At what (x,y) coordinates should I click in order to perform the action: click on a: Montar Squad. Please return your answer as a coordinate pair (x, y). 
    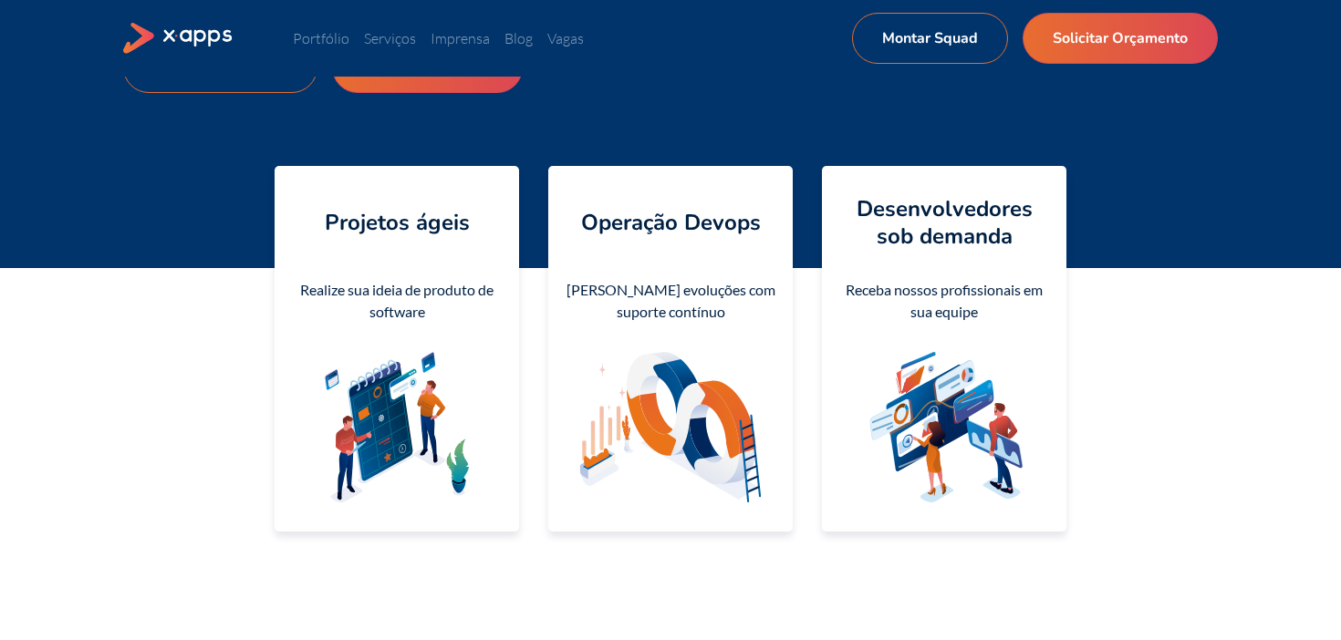
    Looking at the image, I should click on (929, 38).